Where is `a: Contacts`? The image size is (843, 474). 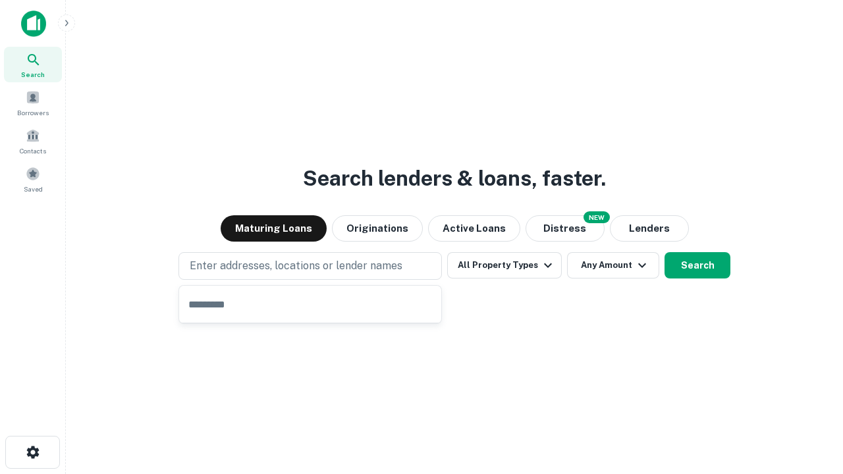
a: Contacts is located at coordinates (33, 141).